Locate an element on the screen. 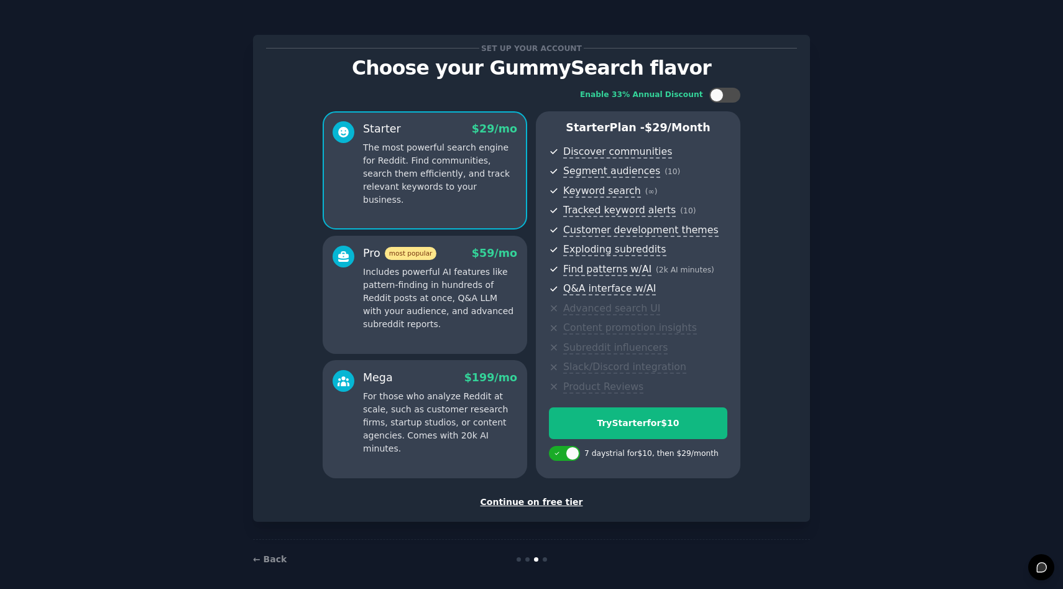 This screenshot has width=1063, height=589. div: Continue on free tier is located at coordinates (532, 502).